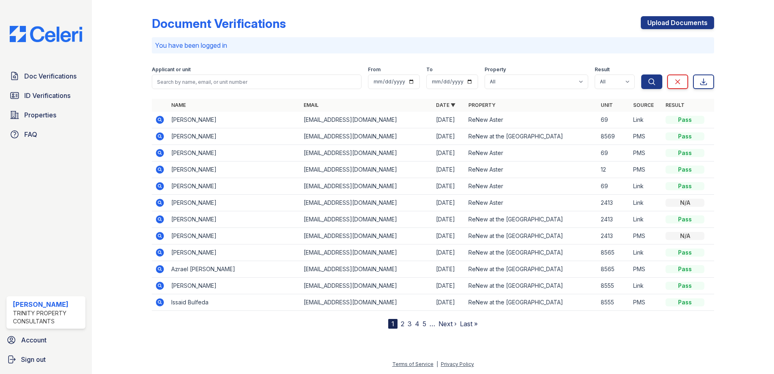  Describe the element at coordinates (675, 105) in the screenshot. I see `a: Result` at that location.